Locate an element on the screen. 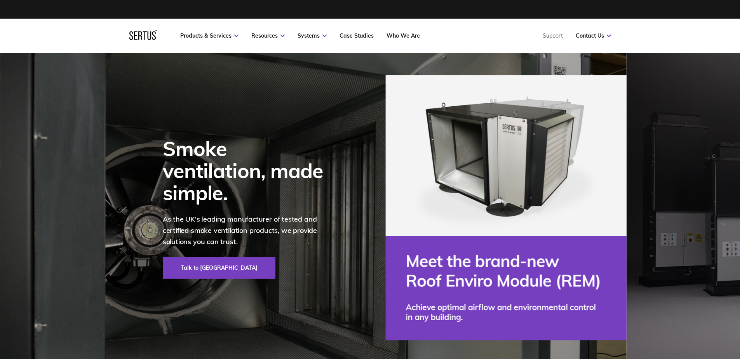  a: Support is located at coordinates (552, 36).